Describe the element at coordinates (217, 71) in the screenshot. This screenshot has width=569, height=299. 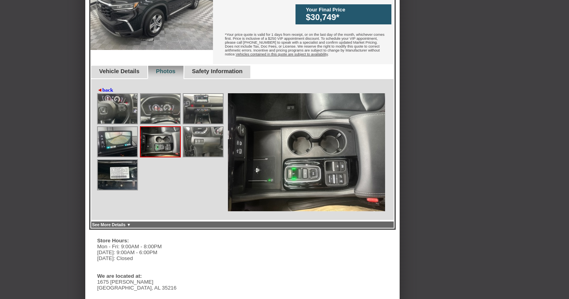
I see `a: Safety Information` at that location.